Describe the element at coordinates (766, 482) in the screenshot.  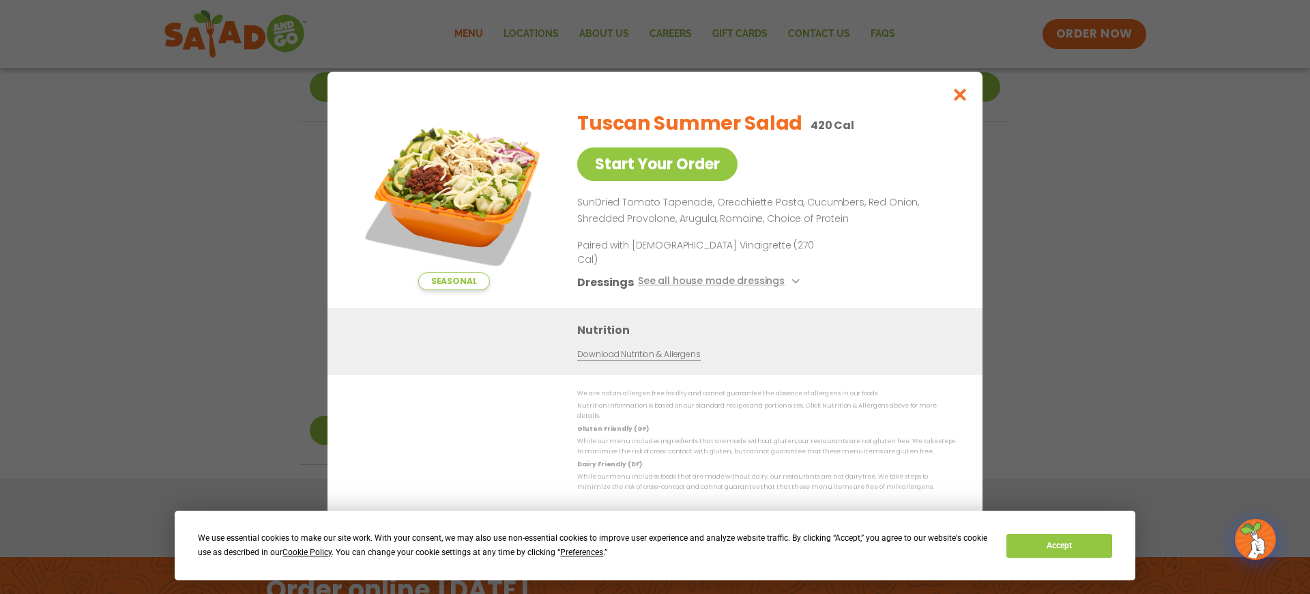
I see `p: While our menu includes foods that are made without dairy, our restaurants are not dairy free. We...` at that location.